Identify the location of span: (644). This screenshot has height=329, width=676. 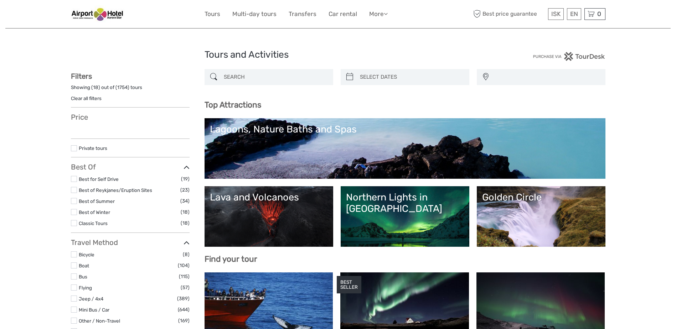
(184, 310).